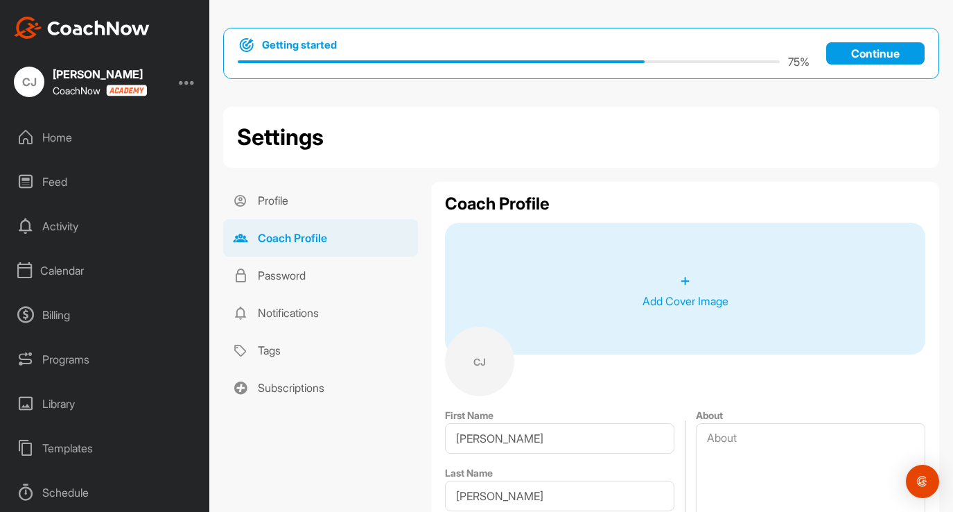  I want to click on img: bullseye, so click(246, 45).